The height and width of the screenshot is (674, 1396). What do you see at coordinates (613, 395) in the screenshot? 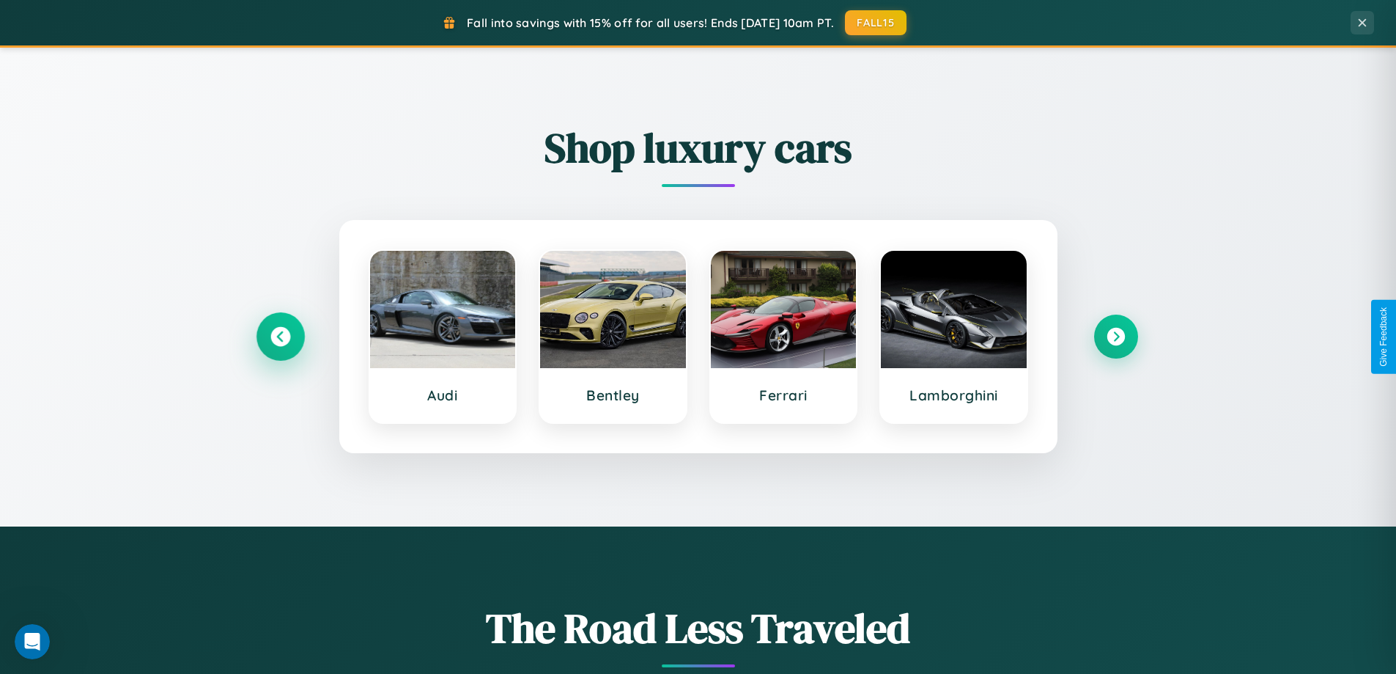
I see `h3: Bentley` at bounding box center [613, 395].